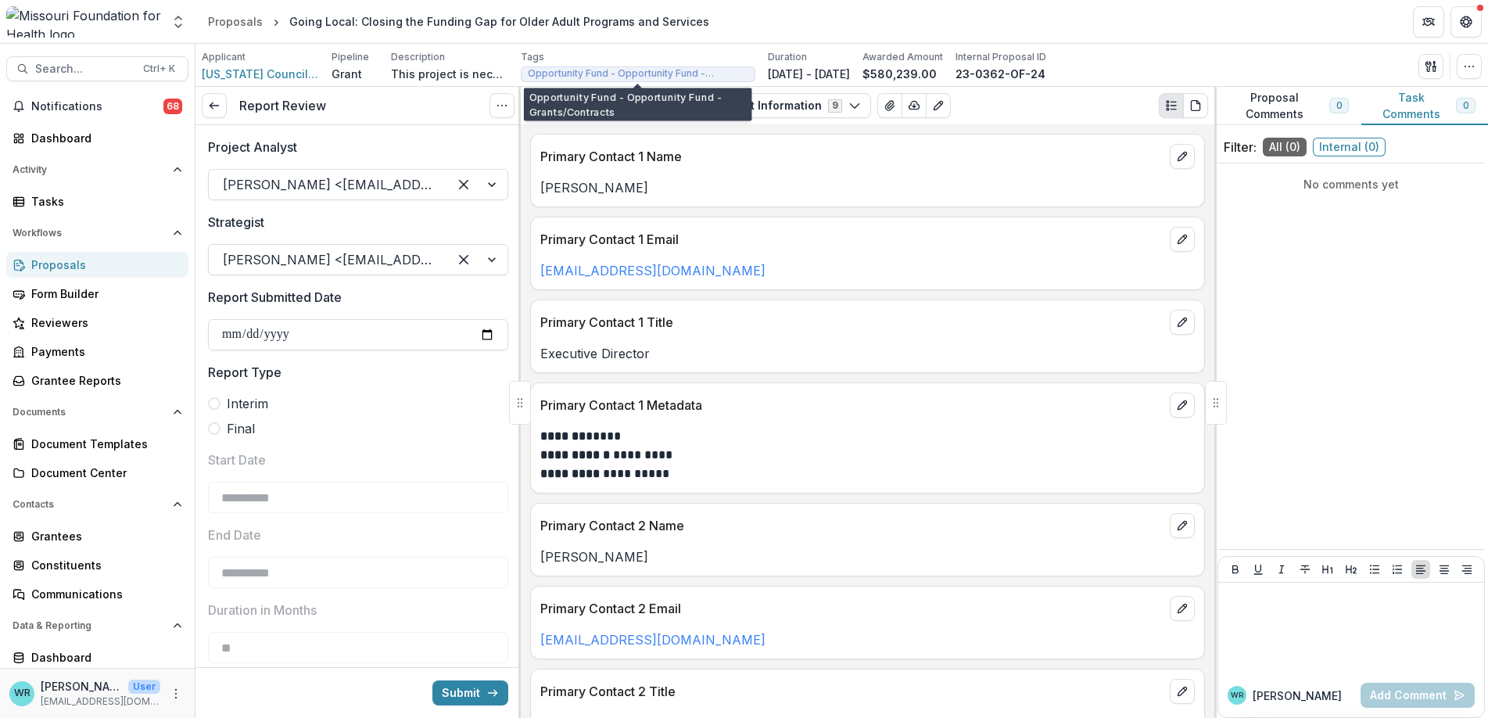 This screenshot has width=1488, height=718. I want to click on p: This project is necessary to streamline efforts to proactively inform local leaders and legislato..., so click(450, 73).